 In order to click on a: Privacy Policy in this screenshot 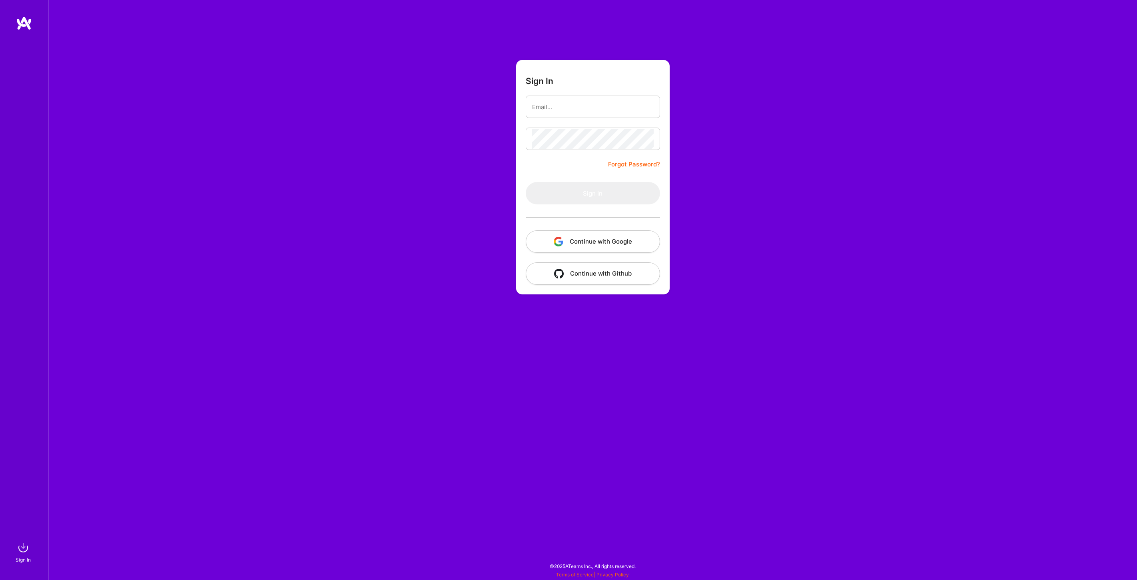, I will do `click(613, 574)`.